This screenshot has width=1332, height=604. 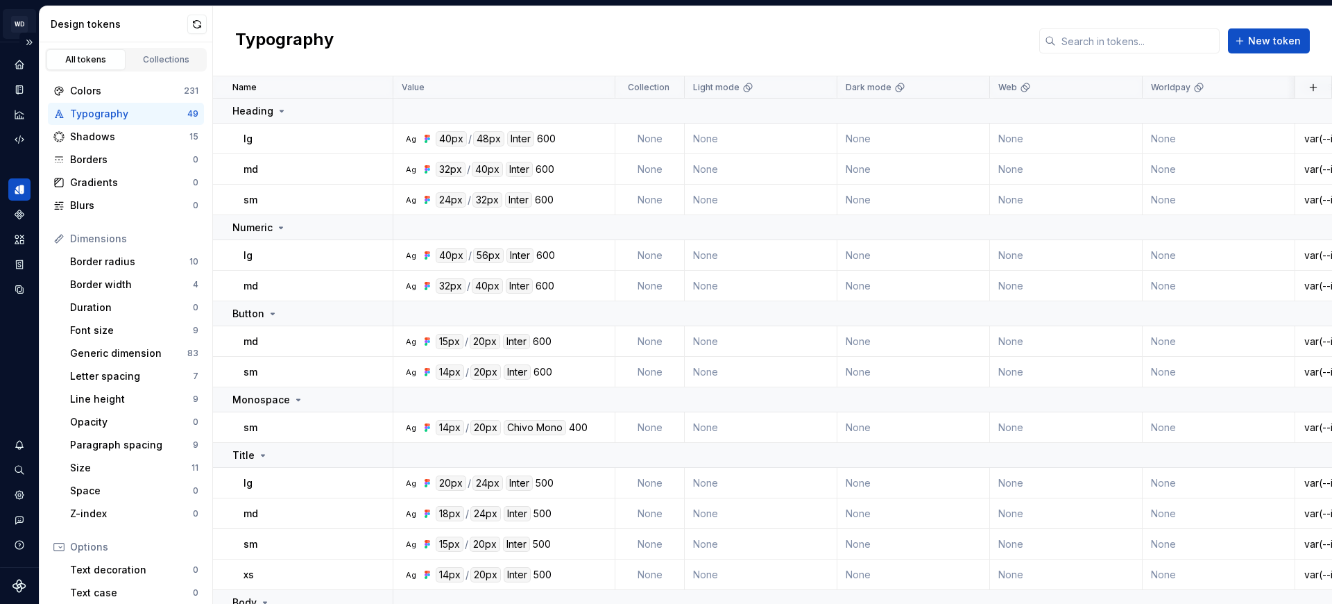 I want to click on div: 4, so click(x=196, y=284).